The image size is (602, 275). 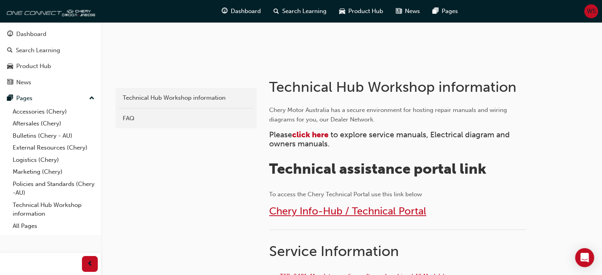 I want to click on div: Dashboard, so click(x=31, y=34).